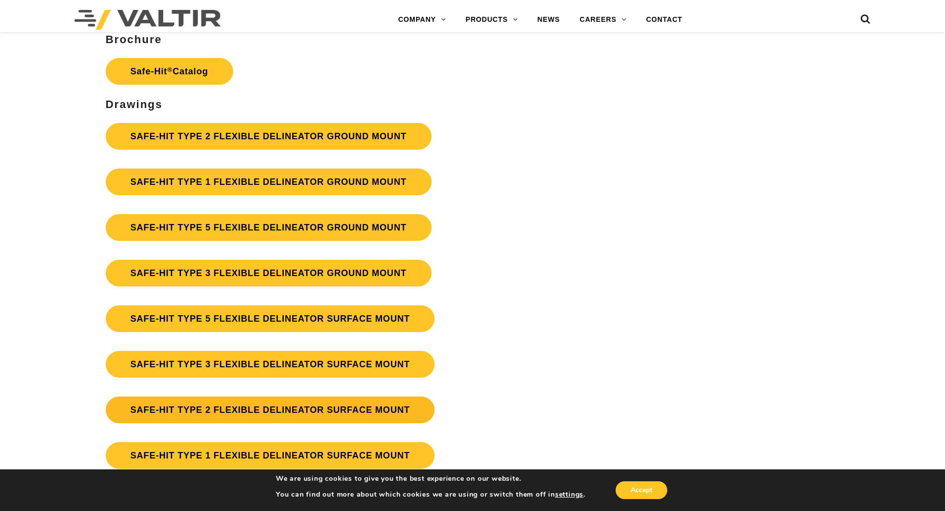 This screenshot has height=511, width=945. I want to click on button: settings, so click(569, 495).